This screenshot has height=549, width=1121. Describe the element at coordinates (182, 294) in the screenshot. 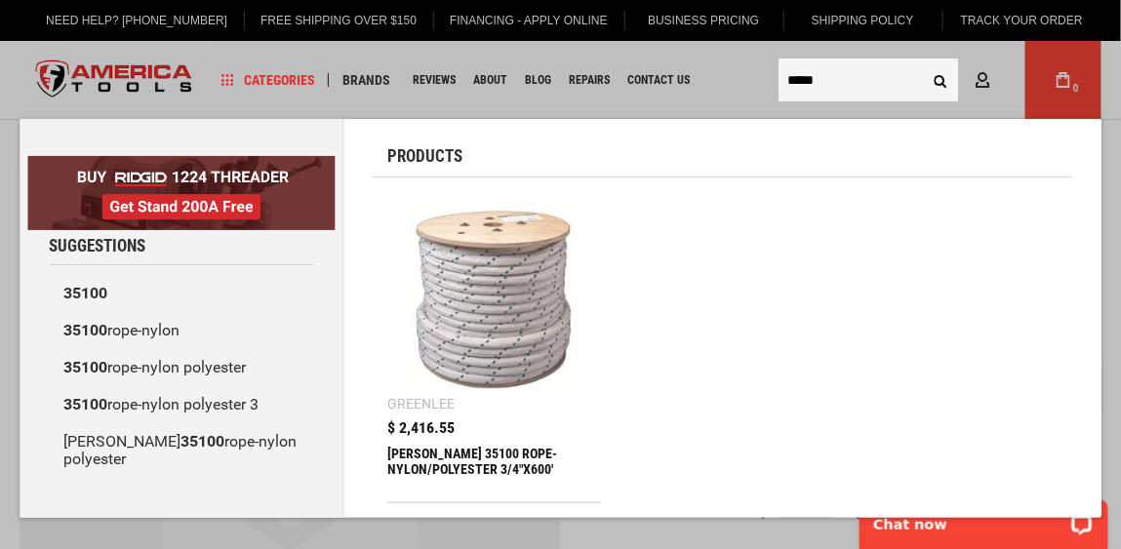

I see `a: 35100` at that location.